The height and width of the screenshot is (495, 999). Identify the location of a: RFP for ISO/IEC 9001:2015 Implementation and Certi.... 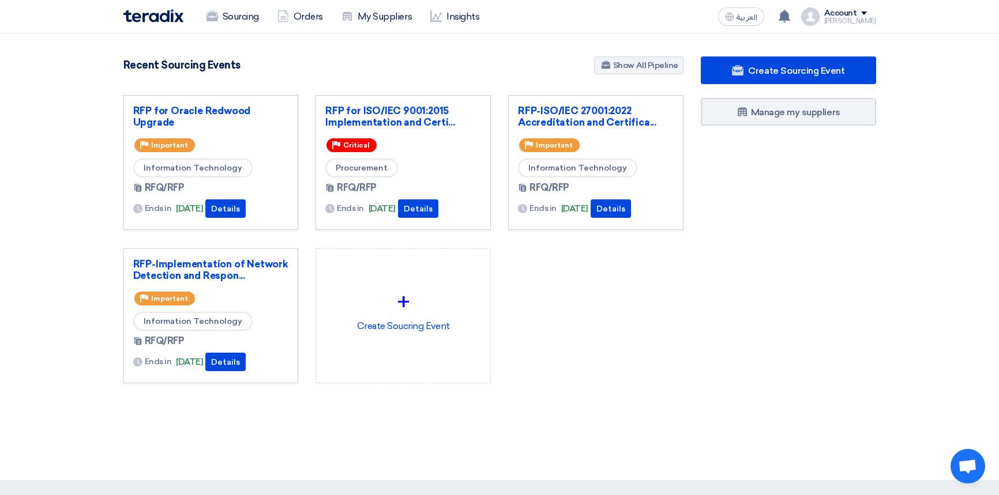
(403, 116).